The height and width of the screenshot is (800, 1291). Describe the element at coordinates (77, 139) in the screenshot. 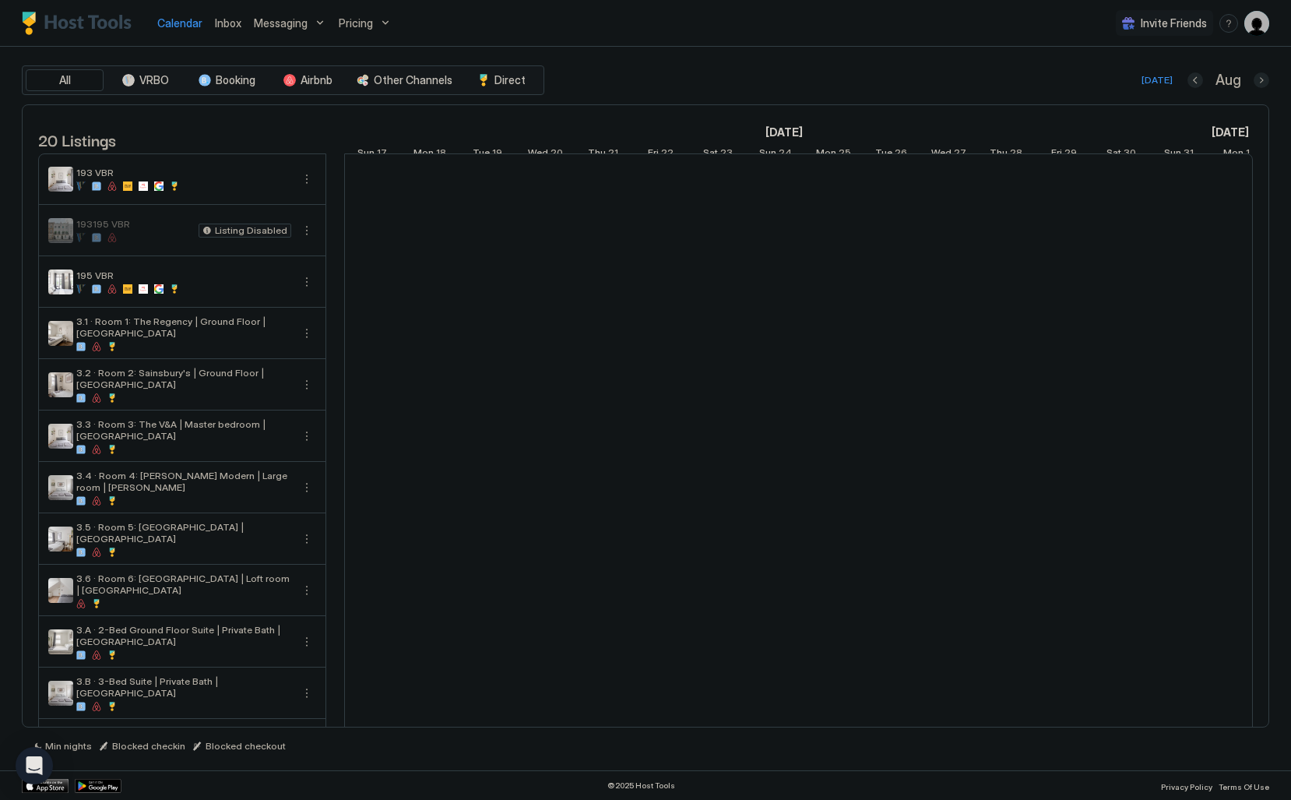

I see `span: 20 Listings` at that location.